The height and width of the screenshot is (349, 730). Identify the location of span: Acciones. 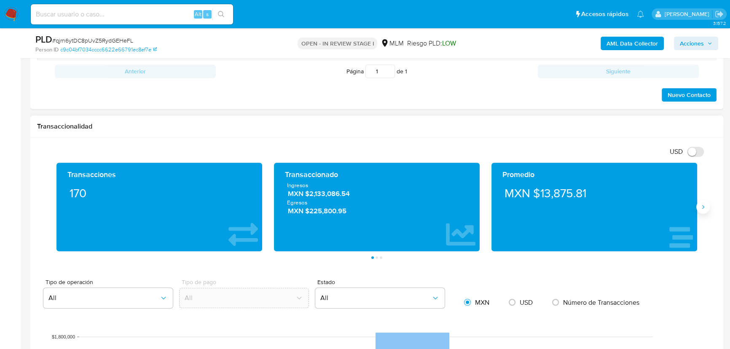
(691, 43).